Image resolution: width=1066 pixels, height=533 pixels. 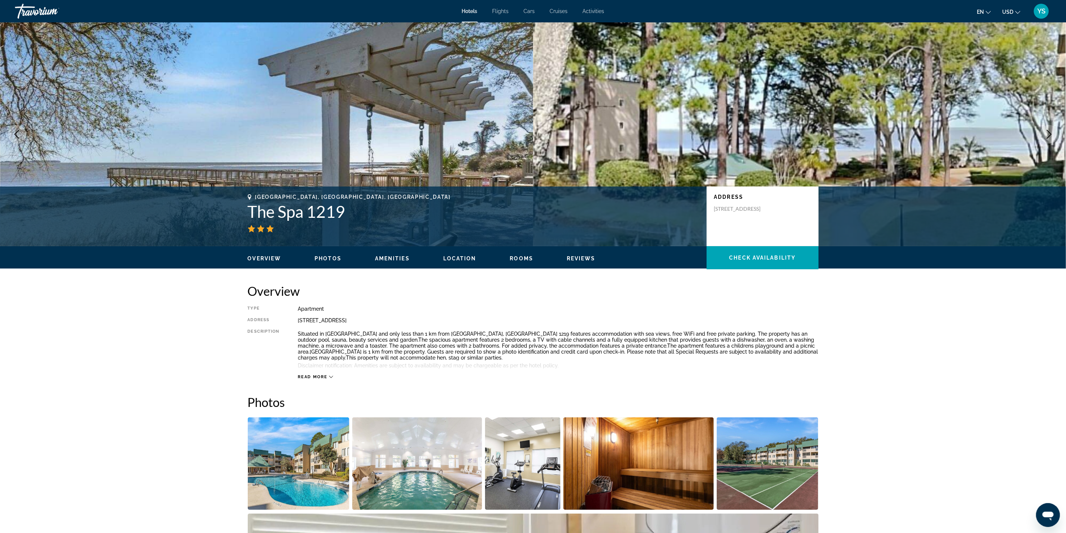 What do you see at coordinates (470, 11) in the screenshot?
I see `a: Hotels` at bounding box center [470, 11].